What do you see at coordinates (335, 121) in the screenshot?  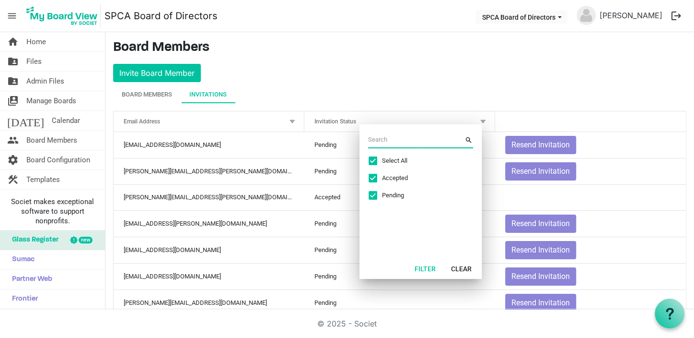 I see `span: Invitation Status` at bounding box center [335, 121].